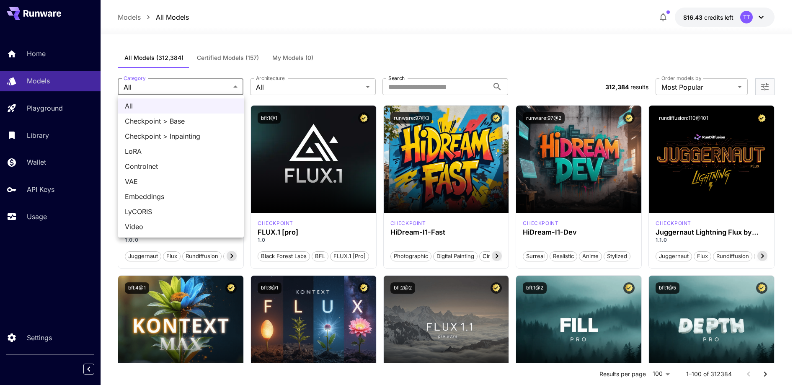 This screenshot has width=798, height=385. I want to click on span: VAE, so click(181, 181).